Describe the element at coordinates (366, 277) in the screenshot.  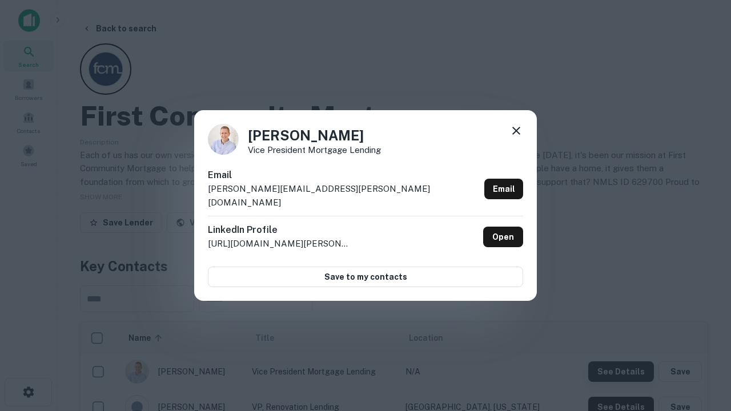
I see `button: Save to my contacts` at that location.